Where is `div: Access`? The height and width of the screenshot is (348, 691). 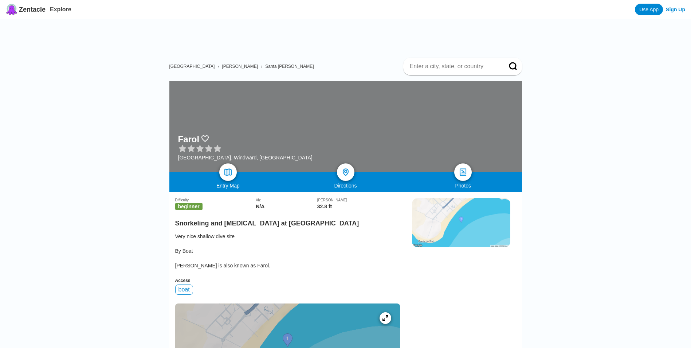 div: Access is located at coordinates (288, 280).